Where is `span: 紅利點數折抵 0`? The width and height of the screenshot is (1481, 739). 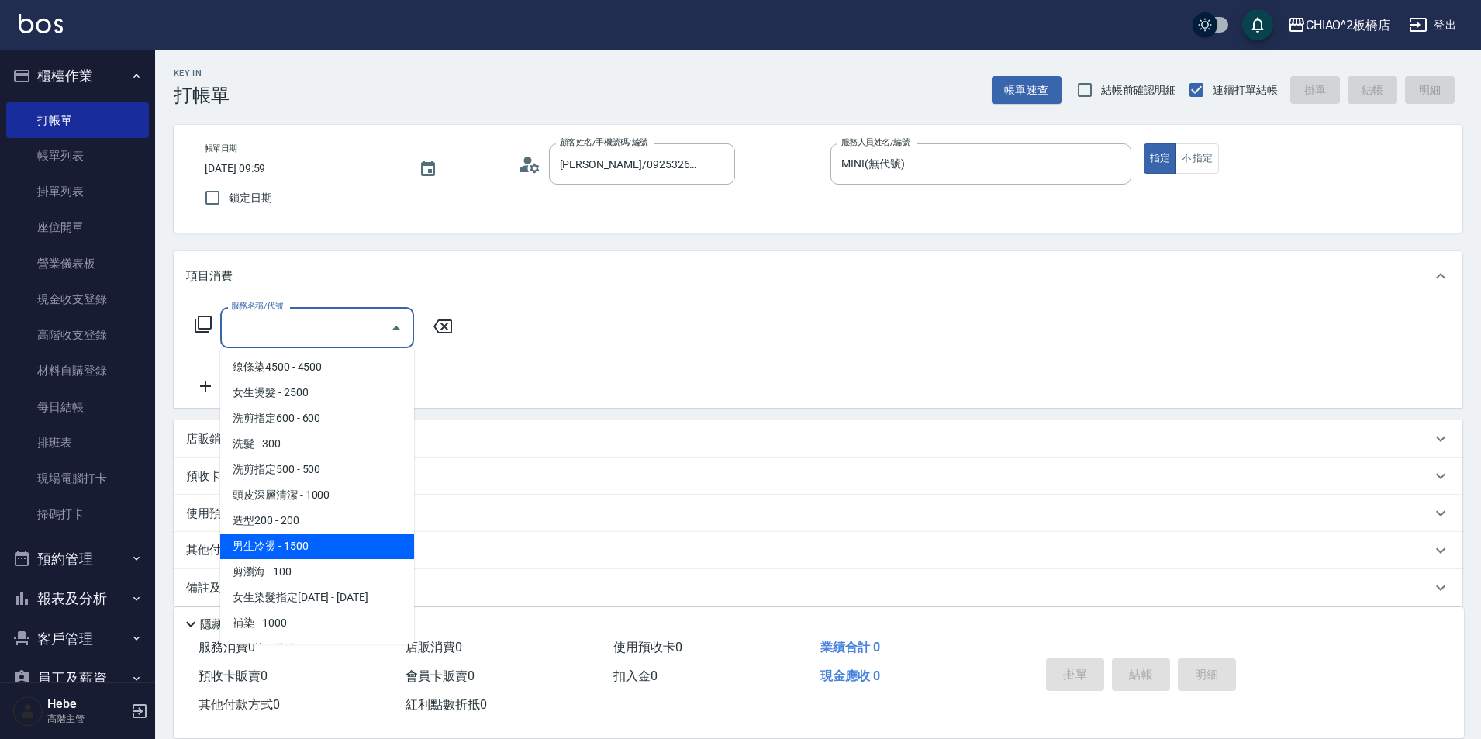
span: 紅利點數折抵 0 is located at coordinates (446, 704).